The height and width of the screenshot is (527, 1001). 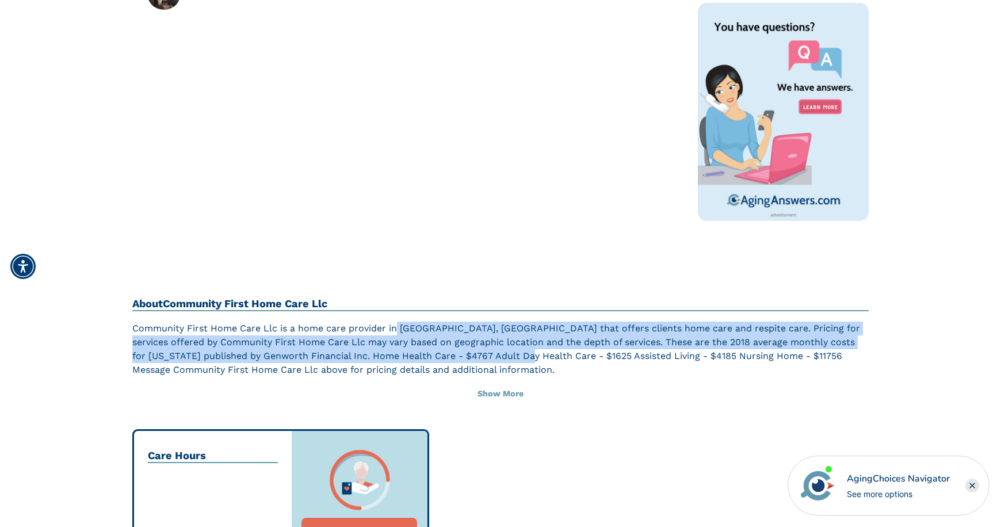 What do you see at coordinates (898, 494) in the screenshot?
I see `div: See more options` at bounding box center [898, 494].